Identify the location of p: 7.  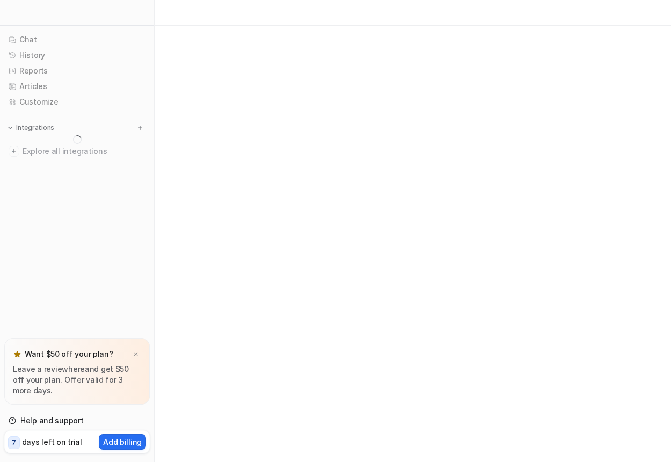
(14, 443).